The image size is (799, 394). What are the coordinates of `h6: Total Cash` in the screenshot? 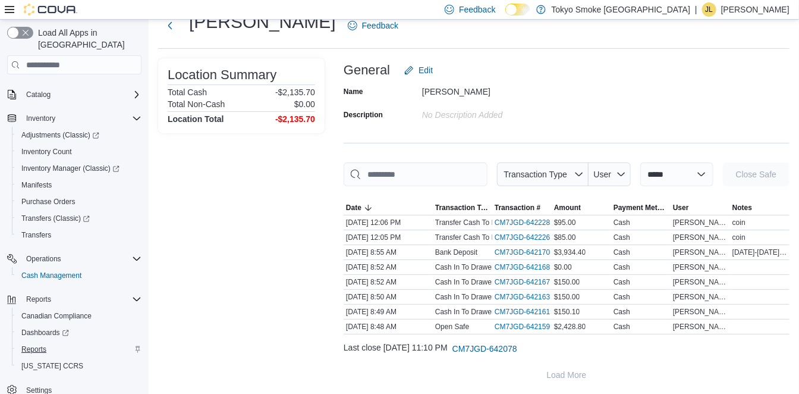 It's located at (187, 92).